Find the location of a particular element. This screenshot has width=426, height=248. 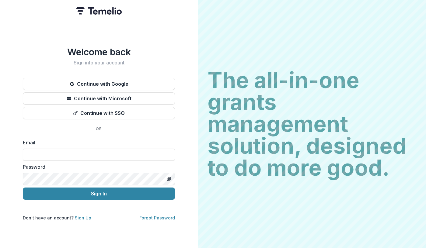

img: Temelio is located at coordinates (99, 11).